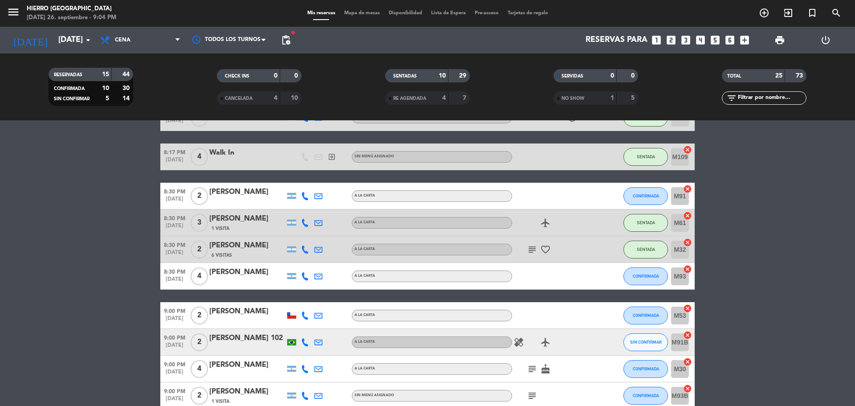 The width and height of the screenshot is (855, 406). I want to click on strong: 30, so click(127, 88).